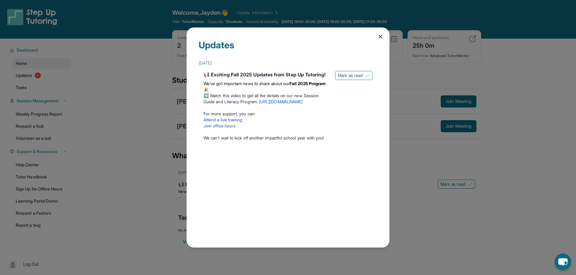  I want to click on p: We can’t wait to kick off another impactful school year with you!, so click(267, 138).